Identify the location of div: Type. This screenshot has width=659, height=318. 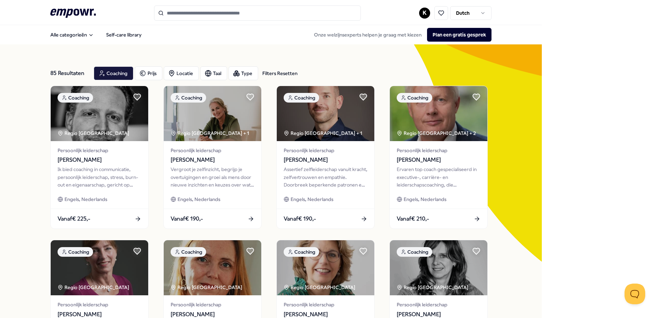
(243, 73).